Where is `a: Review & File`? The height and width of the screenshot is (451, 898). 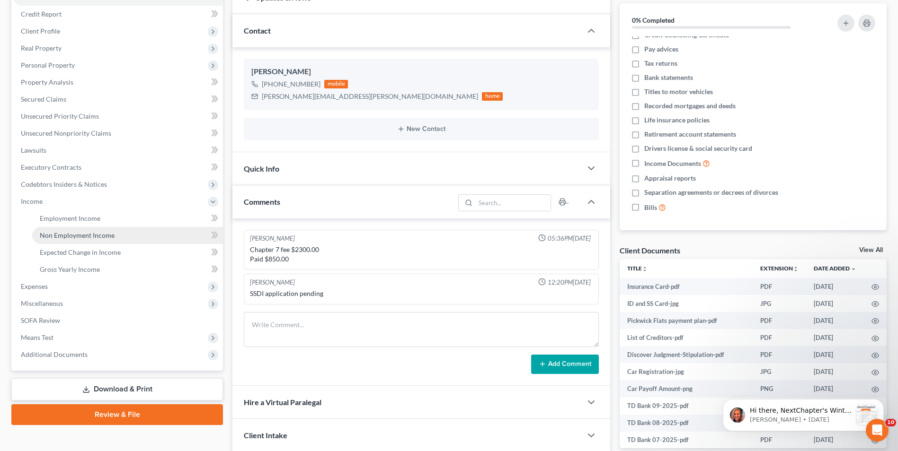 a: Review & File is located at coordinates (117, 415).